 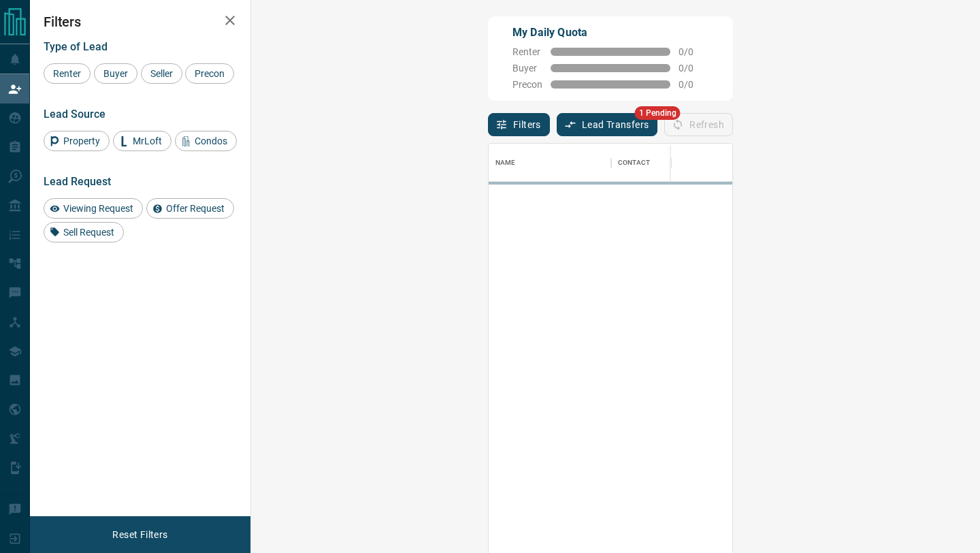 I want to click on span: Offer Request, so click(x=195, y=208).